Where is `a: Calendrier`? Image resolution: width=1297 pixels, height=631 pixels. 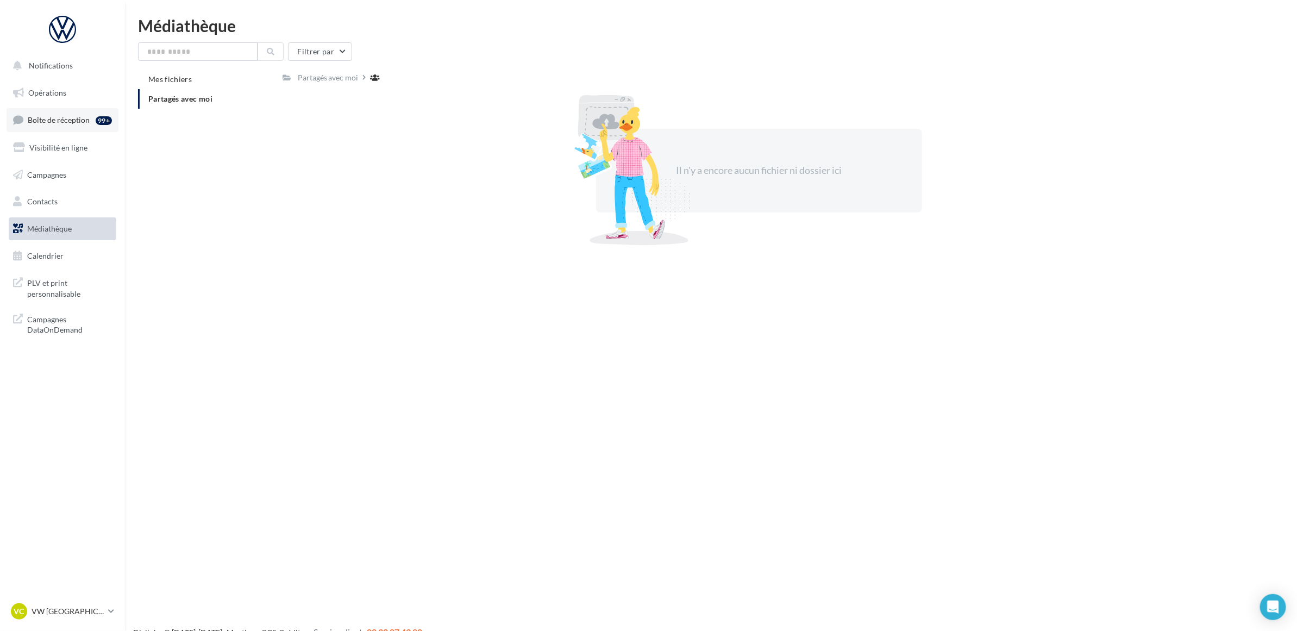
a: Calendrier is located at coordinates (63, 256).